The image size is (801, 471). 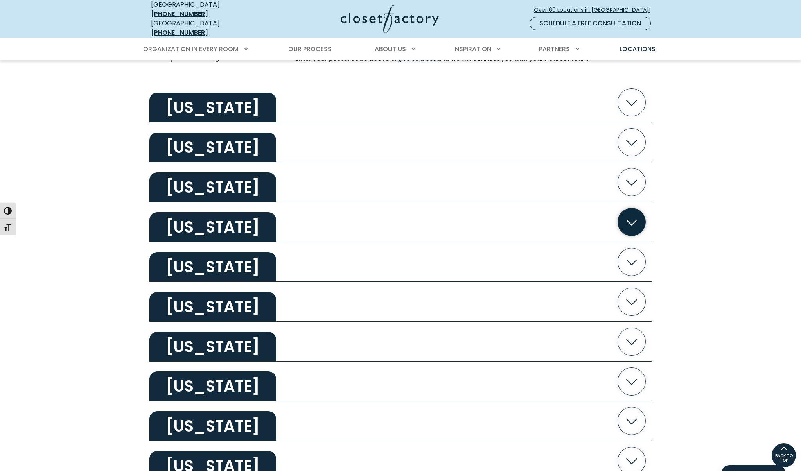 I want to click on span: BACK TO TOP, so click(x=784, y=458).